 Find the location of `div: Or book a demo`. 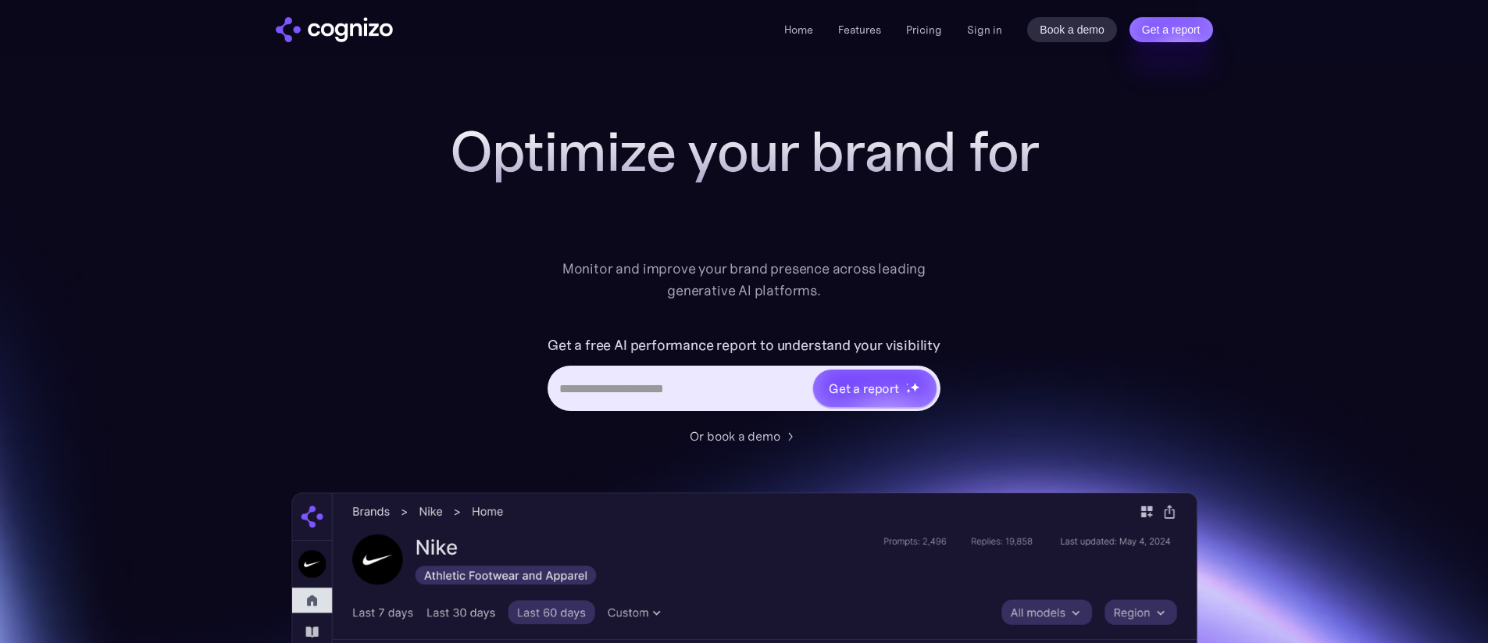

div: Or book a demo is located at coordinates (735, 436).